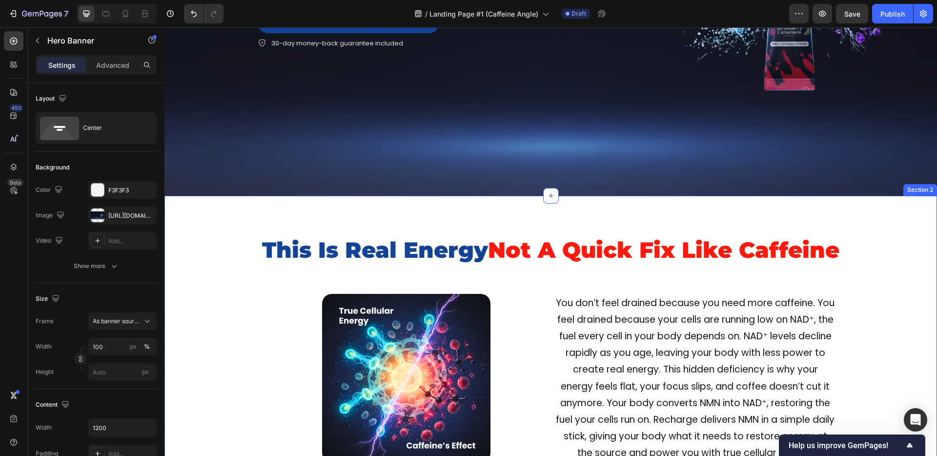 This screenshot has height=456, width=937. What do you see at coordinates (847, 445) in the screenshot?
I see `span: Help us improve GemPages!` at bounding box center [847, 445].